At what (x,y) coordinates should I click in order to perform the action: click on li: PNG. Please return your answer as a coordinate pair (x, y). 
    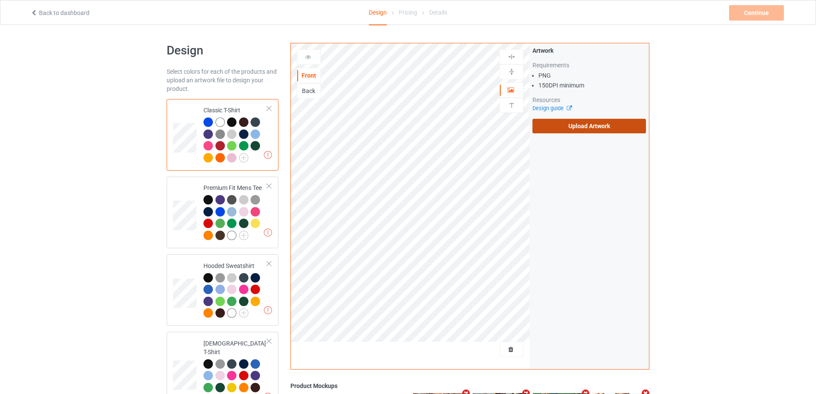
    Looking at the image, I should click on (592, 75).